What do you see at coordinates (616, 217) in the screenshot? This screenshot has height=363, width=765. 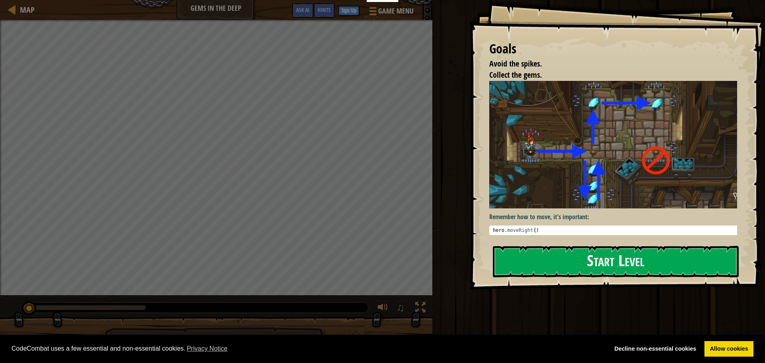 I see `p: Remember how to move, it's important:` at bounding box center [616, 217].